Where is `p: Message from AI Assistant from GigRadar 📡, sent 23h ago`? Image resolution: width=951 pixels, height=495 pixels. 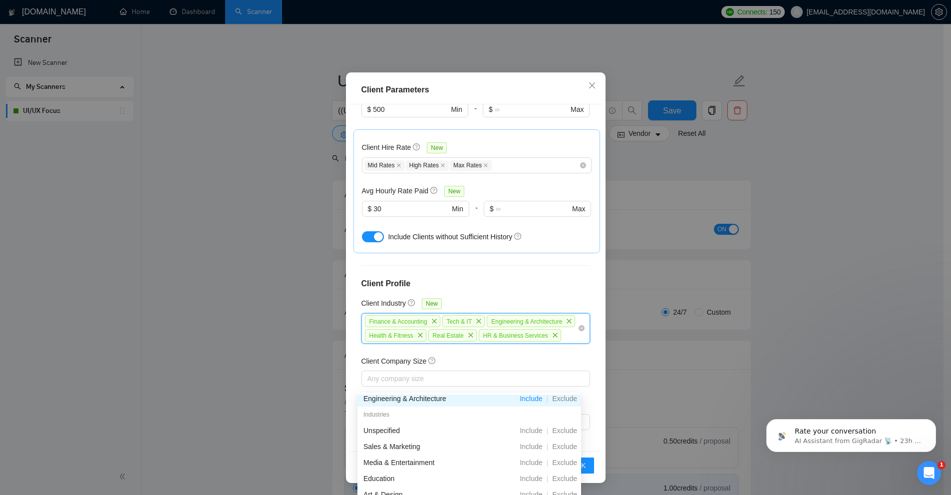 p: Message from AI Assistant from GigRadar 📡, sent 23h ago is located at coordinates (108, 43).